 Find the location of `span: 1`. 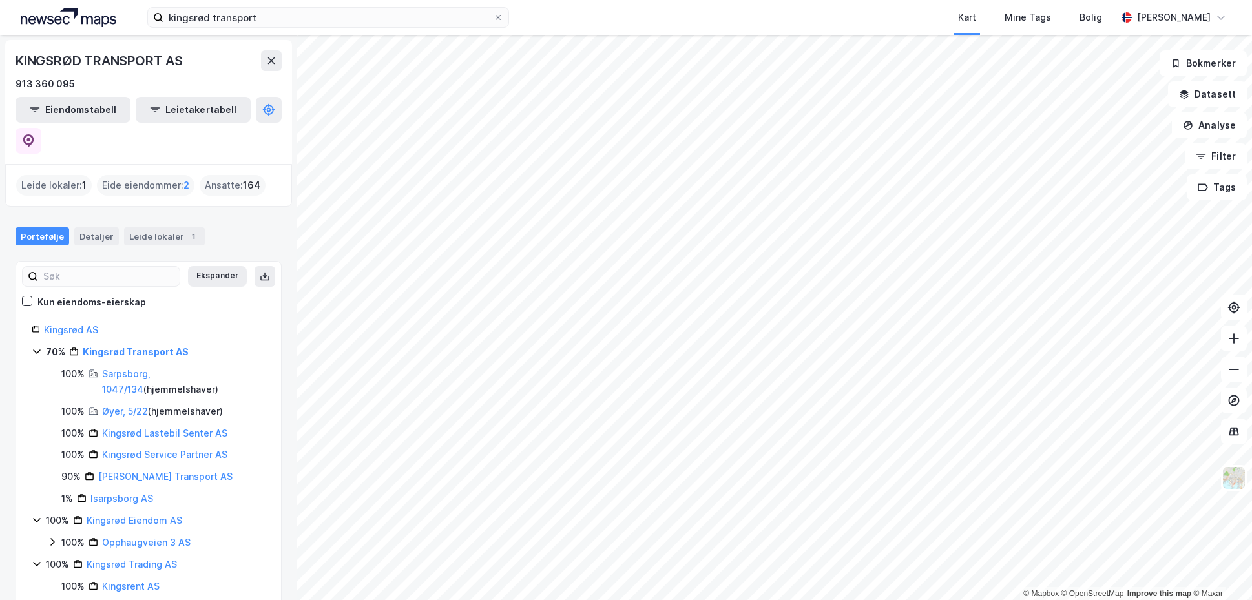

span: 1 is located at coordinates (84, 185).